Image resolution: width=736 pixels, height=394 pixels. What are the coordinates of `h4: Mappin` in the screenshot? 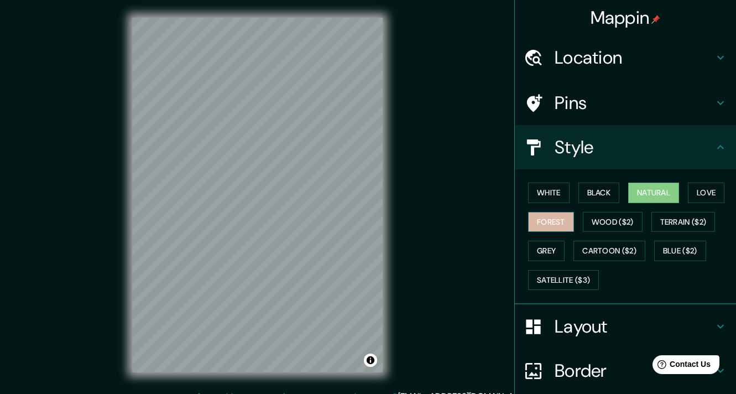 It's located at (625, 18).